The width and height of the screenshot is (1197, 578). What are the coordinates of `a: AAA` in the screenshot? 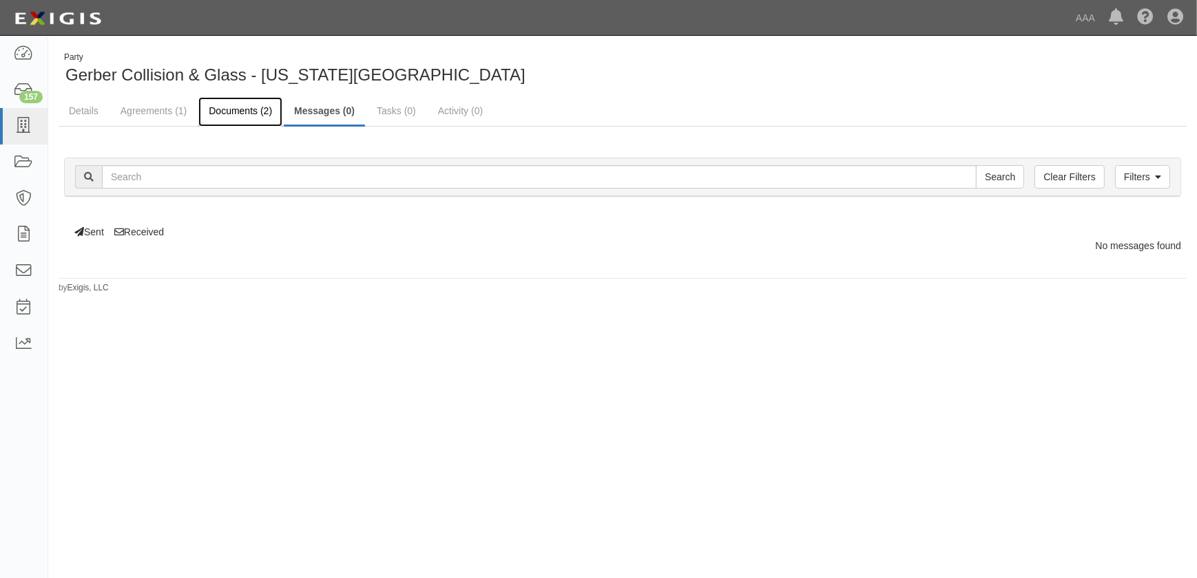 It's located at (1085, 18).